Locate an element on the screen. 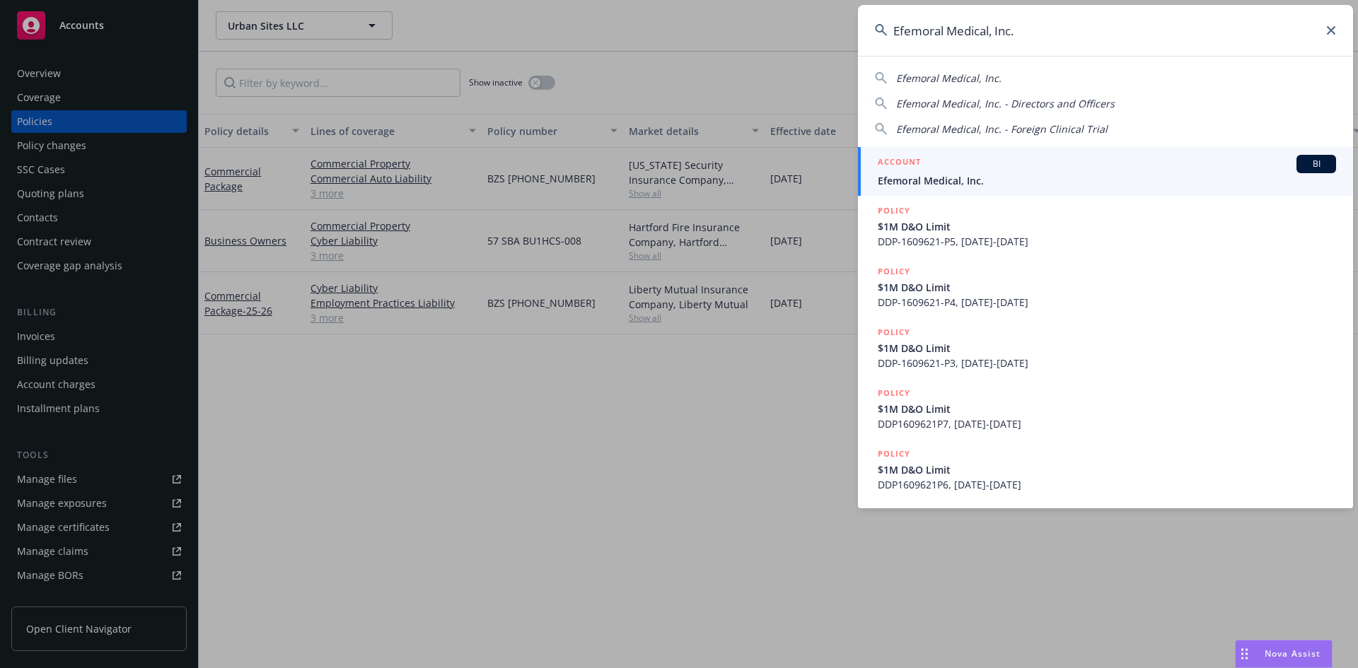 The width and height of the screenshot is (1358, 668). h5: ACCOUNT is located at coordinates (899, 163).